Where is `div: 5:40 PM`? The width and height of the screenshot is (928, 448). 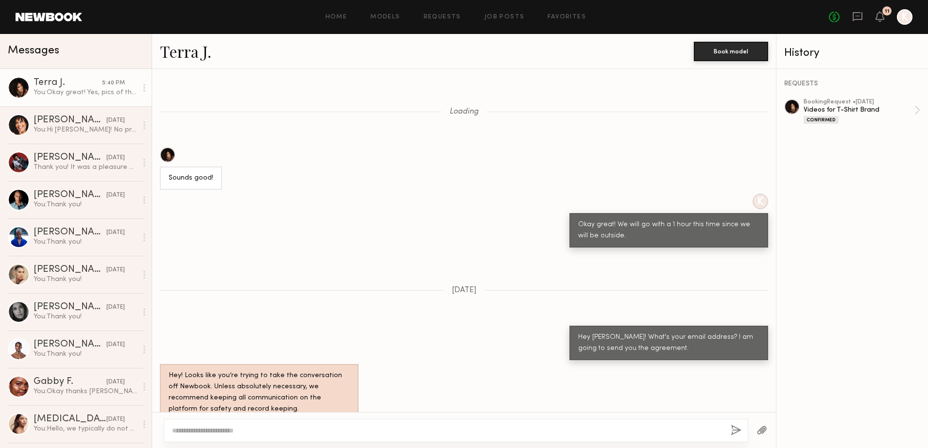
div: 5:40 PM is located at coordinates (113, 83).